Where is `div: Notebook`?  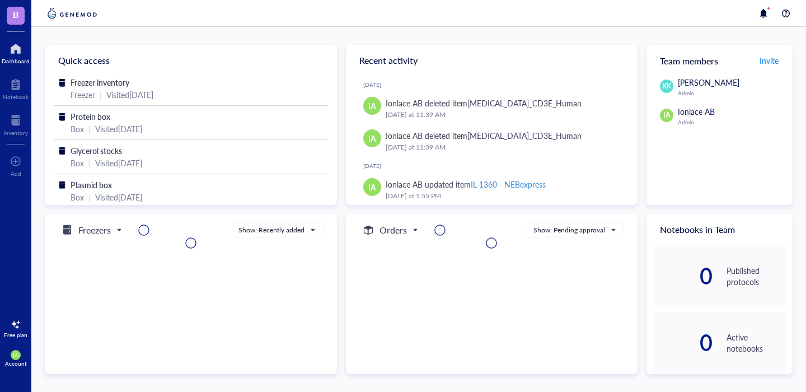
div: Notebook is located at coordinates (16, 97).